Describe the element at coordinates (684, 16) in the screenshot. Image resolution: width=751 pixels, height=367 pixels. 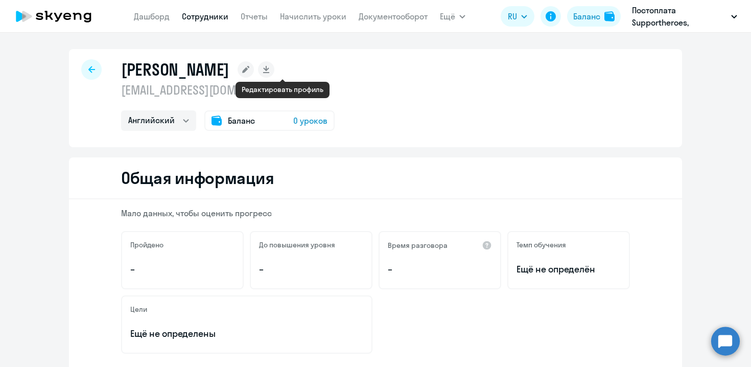
I see `button: Постоплата Supportheroes, КрокусАппс ООО` at that location.